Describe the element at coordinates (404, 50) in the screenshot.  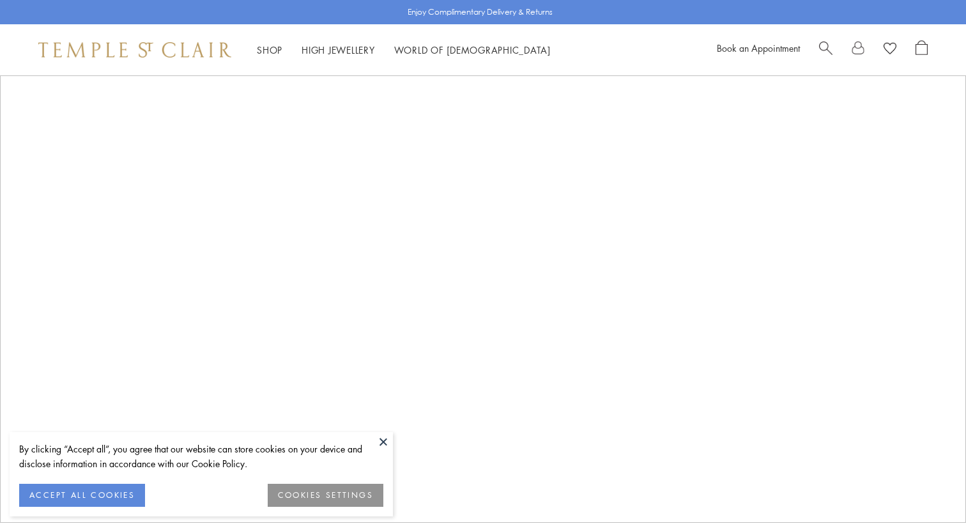
I see `nav: Main navigation` at that location.